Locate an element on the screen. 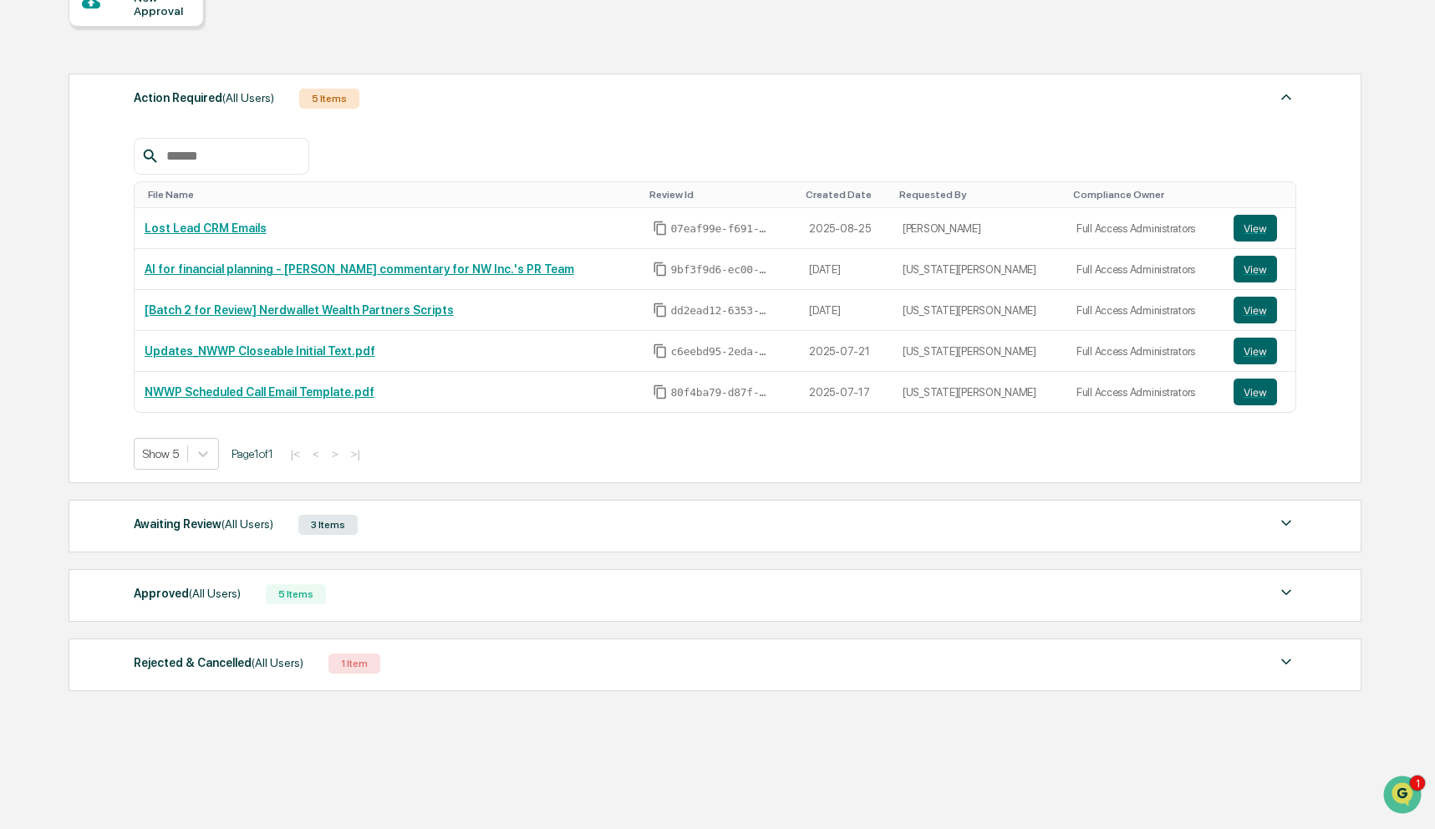 The height and width of the screenshot is (829, 1435). img: 8933085812038_c878075ebb4cc5468115_72.jpg is located at coordinates (50, 143).